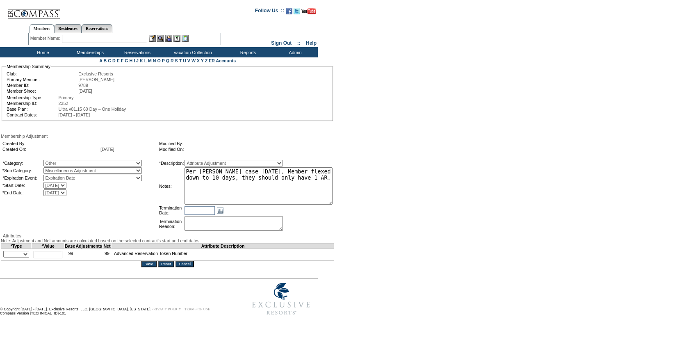 This screenshot has height=360, width=695. What do you see at coordinates (141, 61) in the screenshot?
I see `a: K` at bounding box center [141, 61].